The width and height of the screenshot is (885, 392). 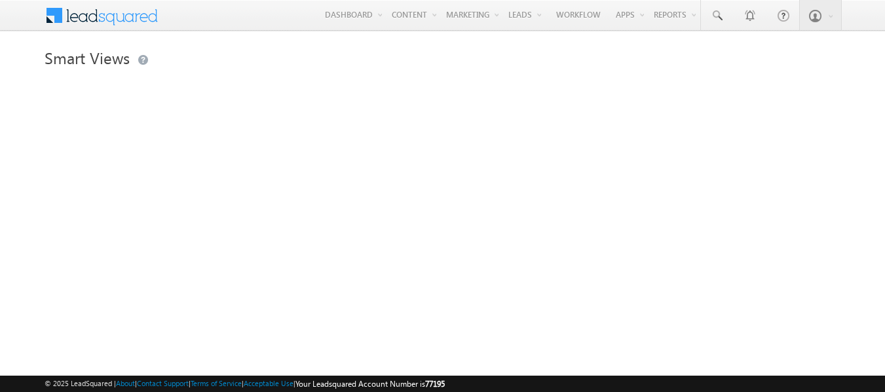 I want to click on span: 77195, so click(x=435, y=384).